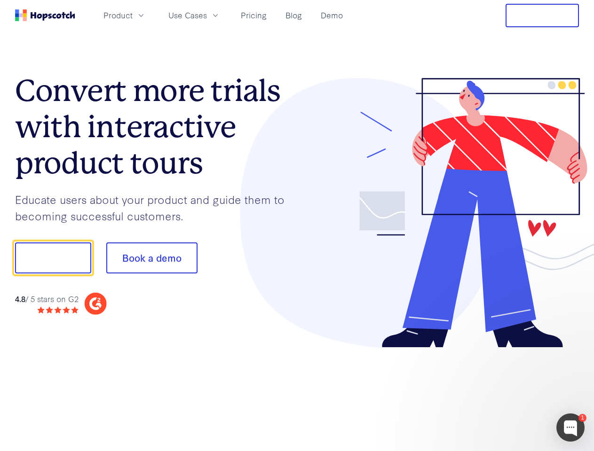 Image resolution: width=594 pixels, height=451 pixels. I want to click on a: Free Trial, so click(542, 16).